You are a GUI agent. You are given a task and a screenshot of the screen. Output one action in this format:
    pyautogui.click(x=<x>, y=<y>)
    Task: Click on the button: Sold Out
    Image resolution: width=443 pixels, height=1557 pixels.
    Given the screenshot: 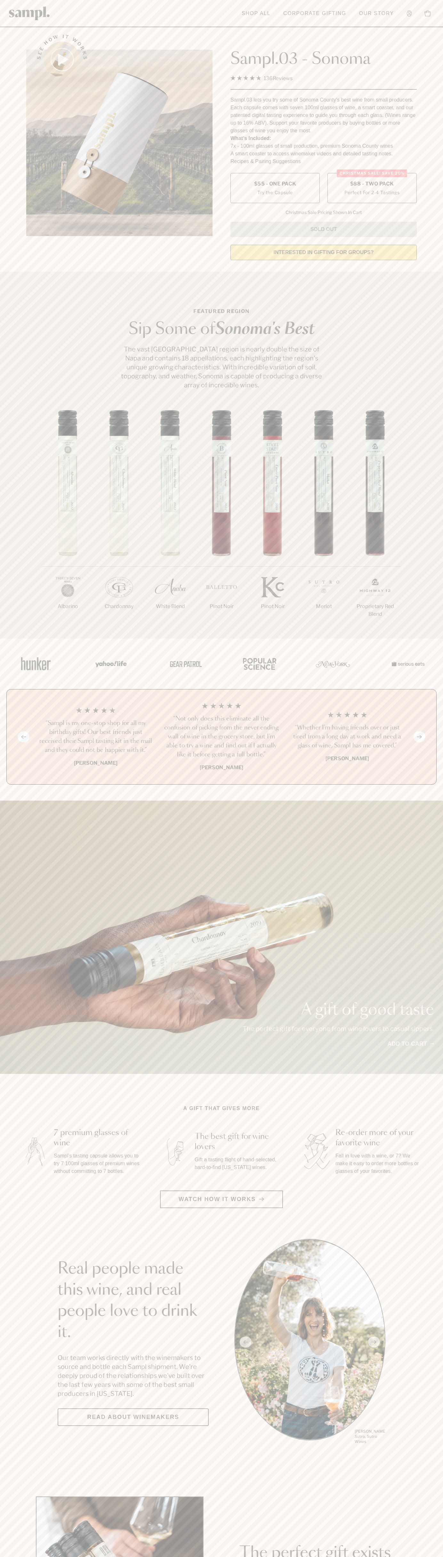 What is the action you would take?
    pyautogui.click(x=324, y=229)
    